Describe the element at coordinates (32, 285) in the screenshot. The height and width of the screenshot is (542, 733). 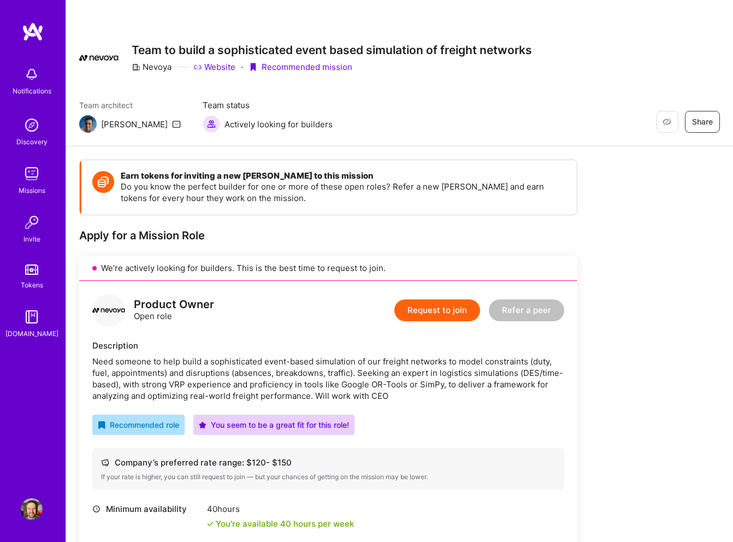
I see `div: Tokens` at that location.